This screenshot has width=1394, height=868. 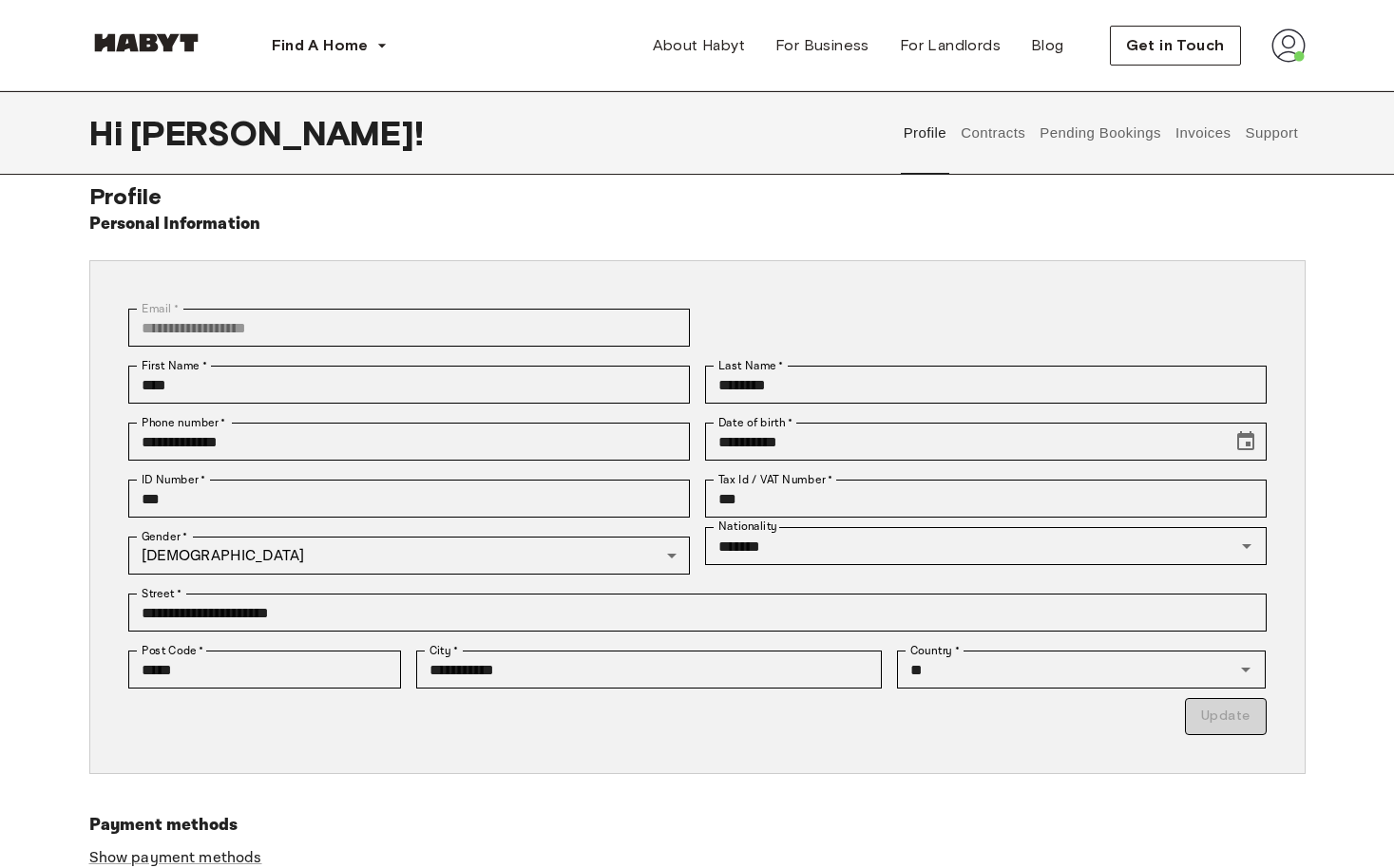 I want to click on span: Find A Home, so click(x=321, y=46).